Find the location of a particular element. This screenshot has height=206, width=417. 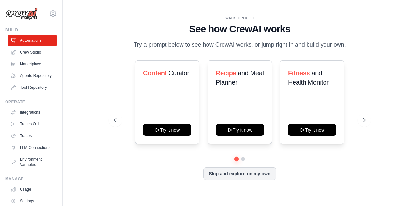

a: Crew Studio is located at coordinates (32, 52).